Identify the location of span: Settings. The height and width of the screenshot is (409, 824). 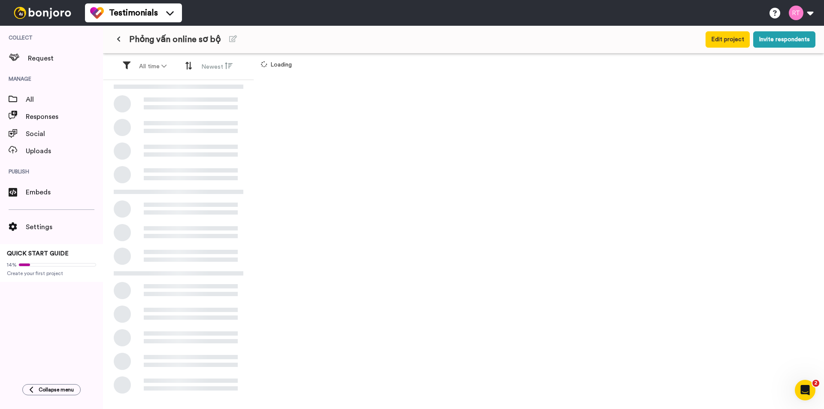
(64, 227).